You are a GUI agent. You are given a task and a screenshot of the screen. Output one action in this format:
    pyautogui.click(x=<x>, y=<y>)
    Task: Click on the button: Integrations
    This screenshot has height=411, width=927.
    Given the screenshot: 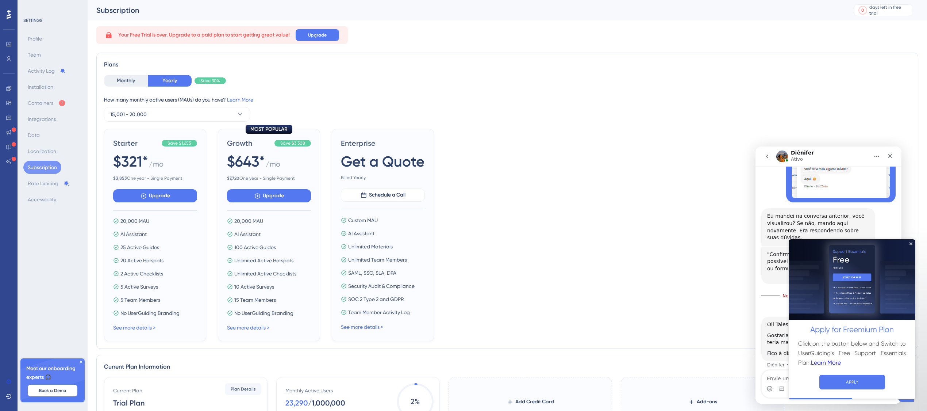 What is the action you would take?
    pyautogui.click(x=42, y=119)
    